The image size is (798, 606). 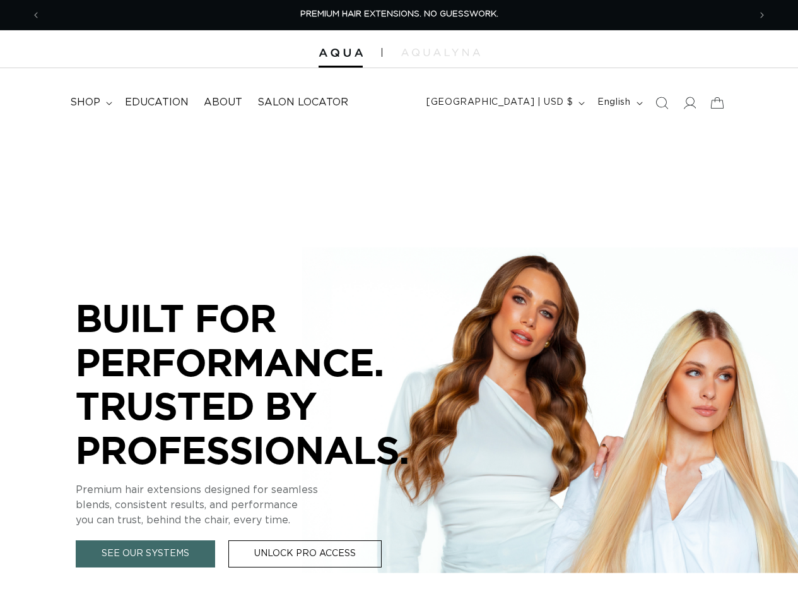 What do you see at coordinates (303, 102) in the screenshot?
I see `a: Salon Locator` at bounding box center [303, 102].